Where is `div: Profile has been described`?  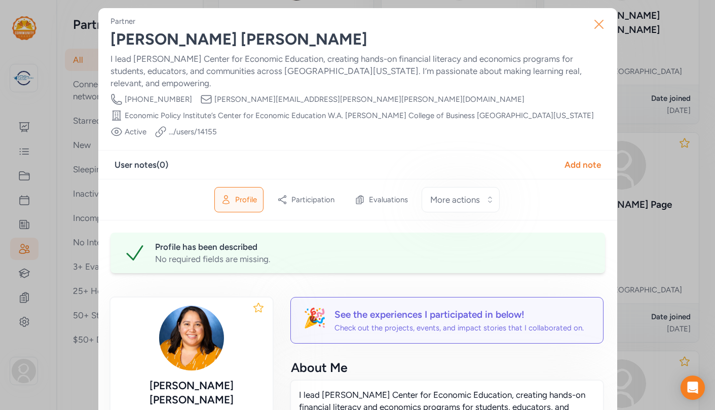
div: Profile has been described is located at coordinates (374, 247).